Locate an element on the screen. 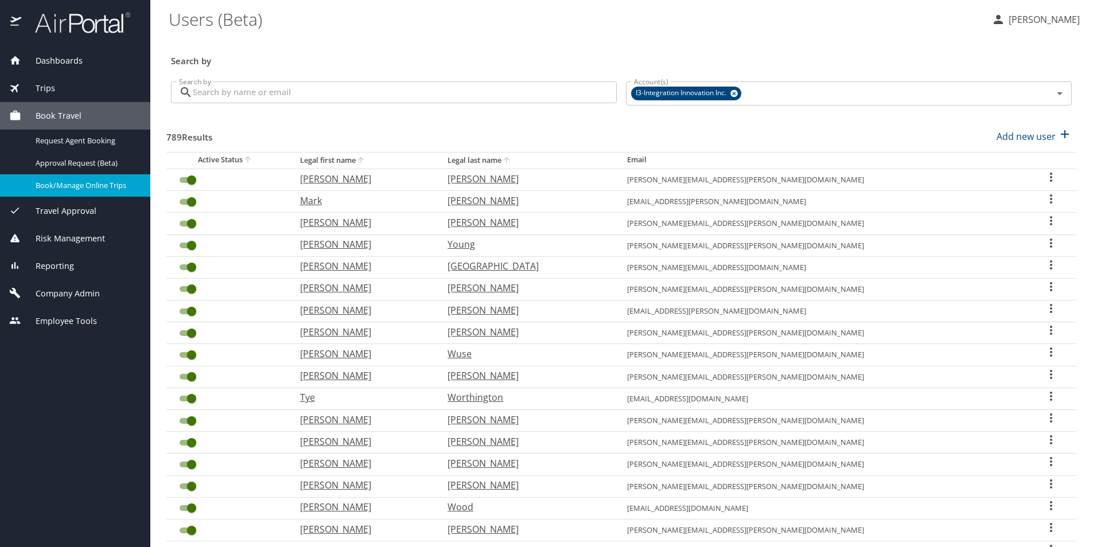  span: Trips is located at coordinates (38, 88).